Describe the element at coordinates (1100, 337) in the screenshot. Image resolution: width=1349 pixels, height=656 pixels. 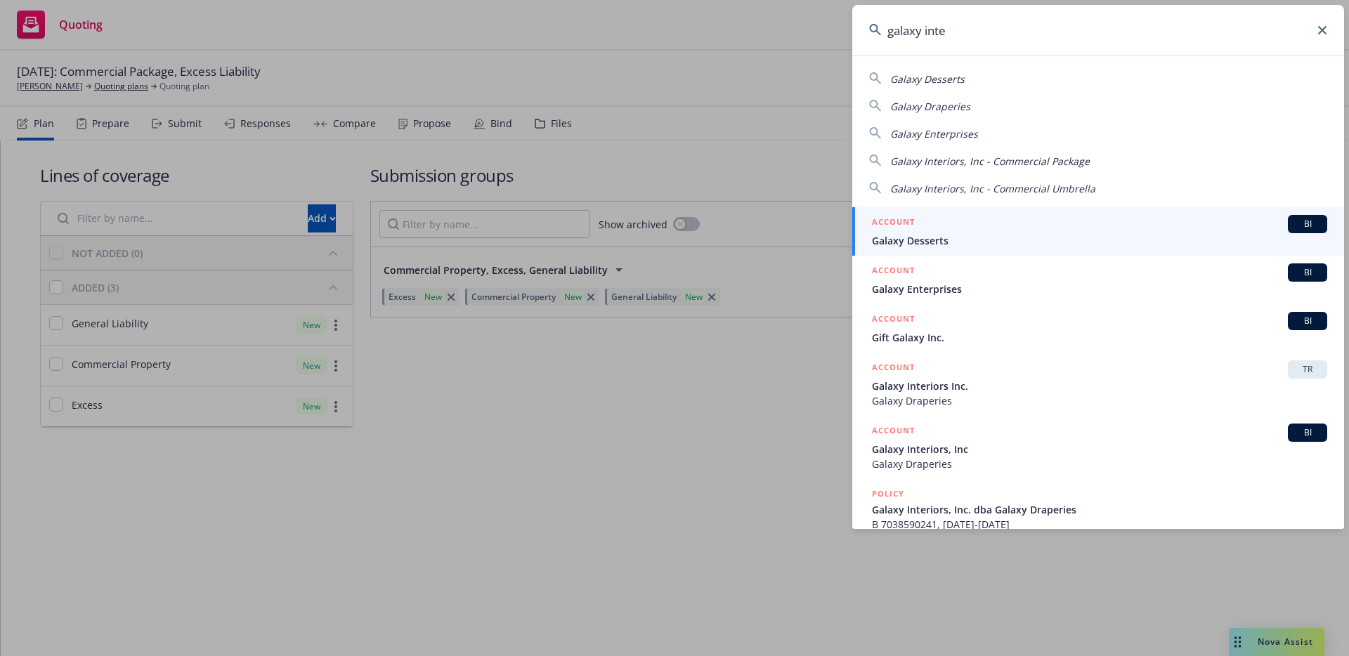
I see `span: Gift Galaxy Inc.` at that location.